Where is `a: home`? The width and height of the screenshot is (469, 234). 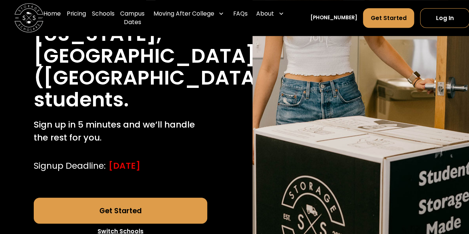
a: home is located at coordinates (29, 18).